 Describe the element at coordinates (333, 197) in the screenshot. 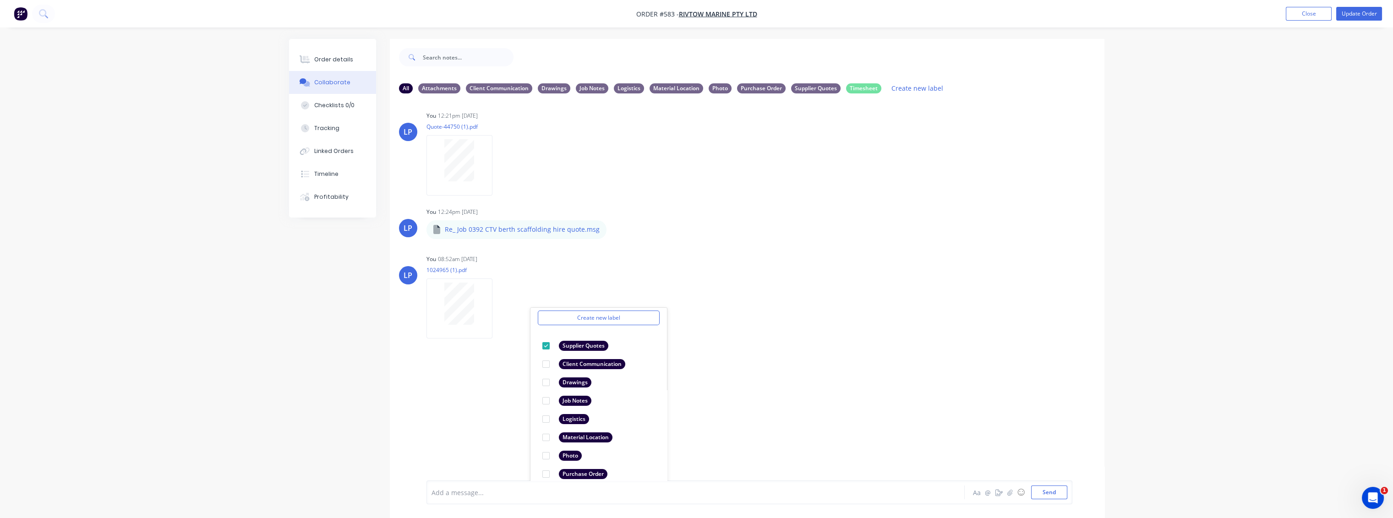

I see `button: Profitability` at that location.